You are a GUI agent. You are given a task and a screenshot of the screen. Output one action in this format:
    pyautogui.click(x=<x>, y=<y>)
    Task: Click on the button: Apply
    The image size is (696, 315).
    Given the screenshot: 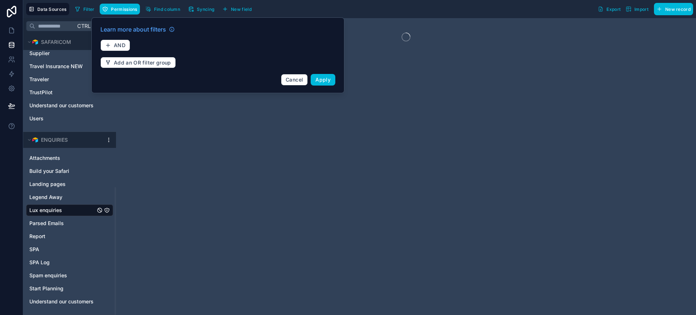 What is the action you would take?
    pyautogui.click(x=323, y=80)
    